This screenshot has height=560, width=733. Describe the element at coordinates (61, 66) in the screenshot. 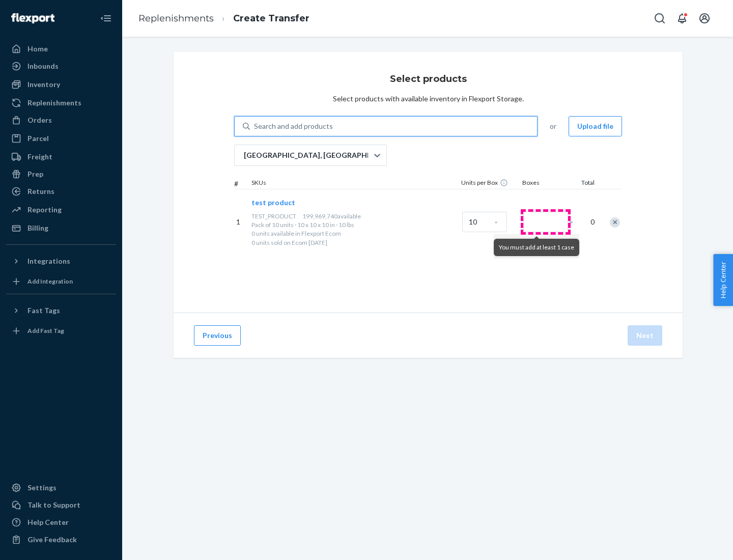

I see `a: Inbounds` at that location.